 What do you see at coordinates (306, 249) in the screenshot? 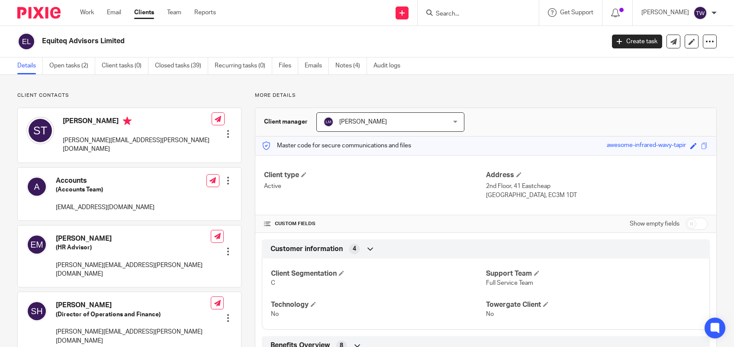
I see `span: Customer information` at bounding box center [306, 249].